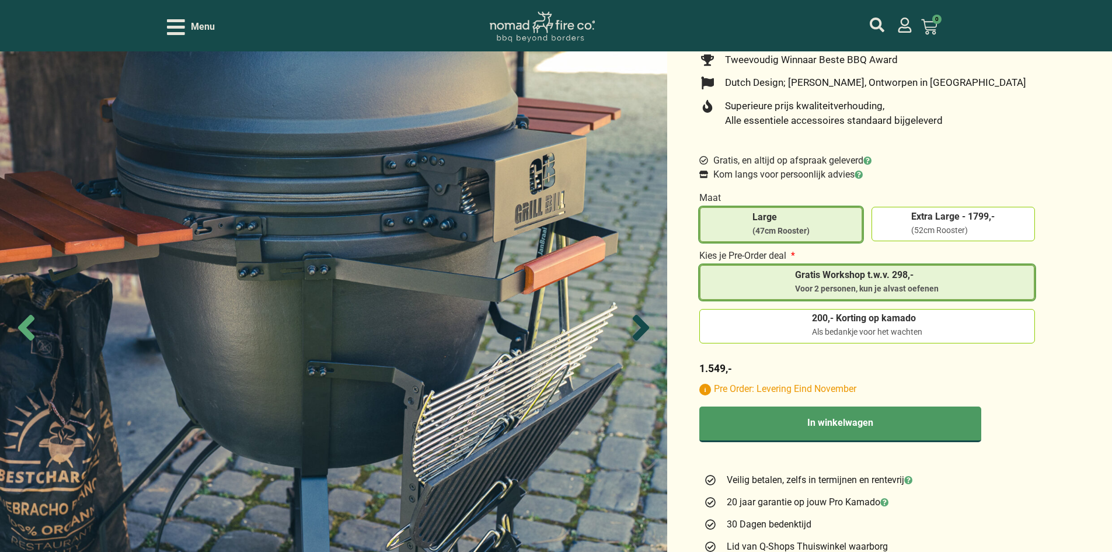 Image resolution: width=1112 pixels, height=552 pixels. What do you see at coordinates (26, 327) in the screenshot?
I see `span: Previous slide` at bounding box center [26, 327].